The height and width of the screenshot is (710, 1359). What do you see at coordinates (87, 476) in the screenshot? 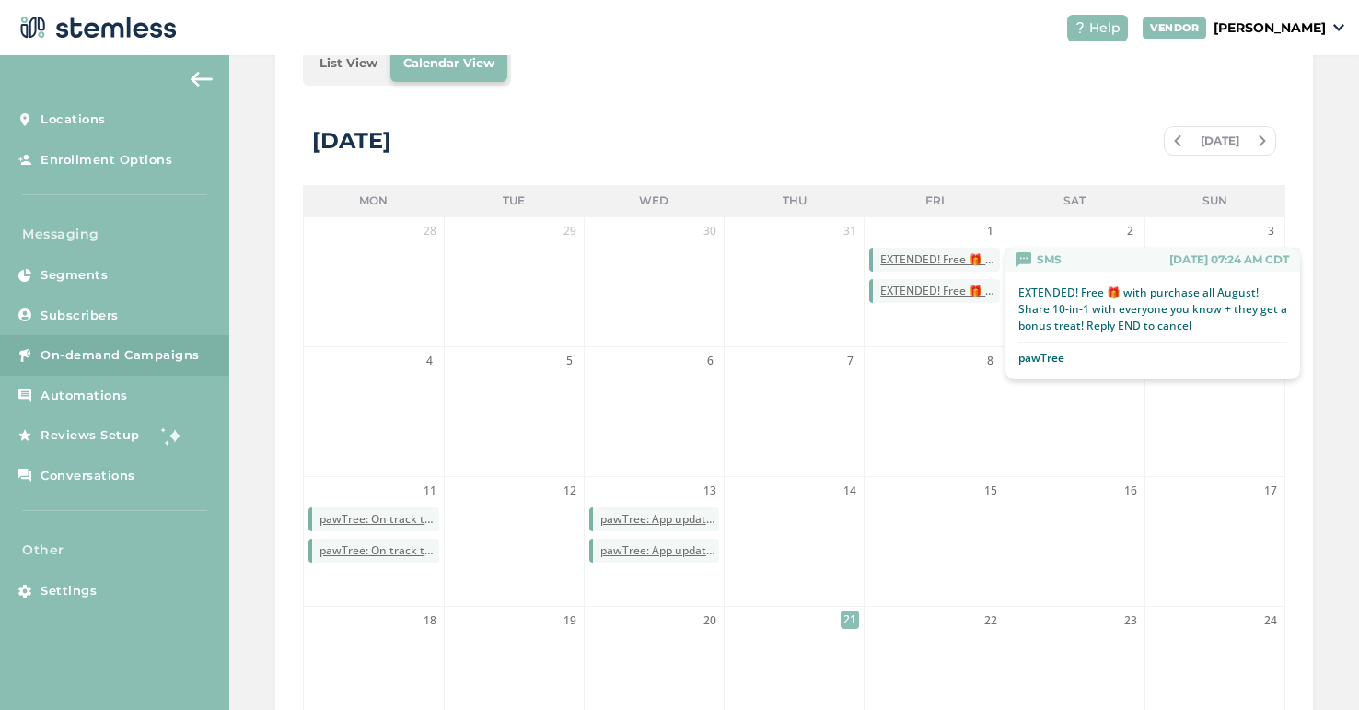
I see `span: Conversations` at bounding box center [87, 476].